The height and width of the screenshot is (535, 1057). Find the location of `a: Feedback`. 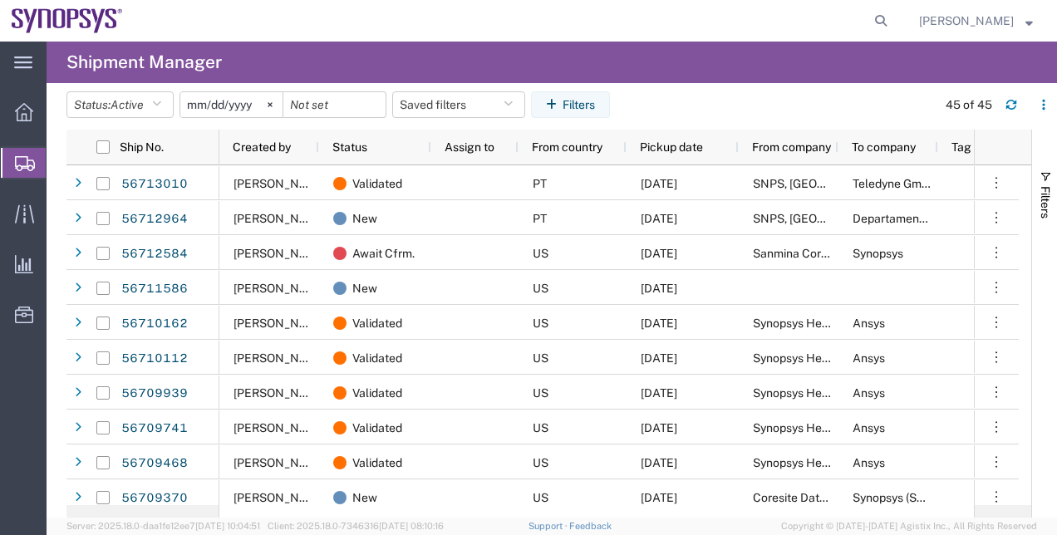

a: Feedback is located at coordinates (590, 526).